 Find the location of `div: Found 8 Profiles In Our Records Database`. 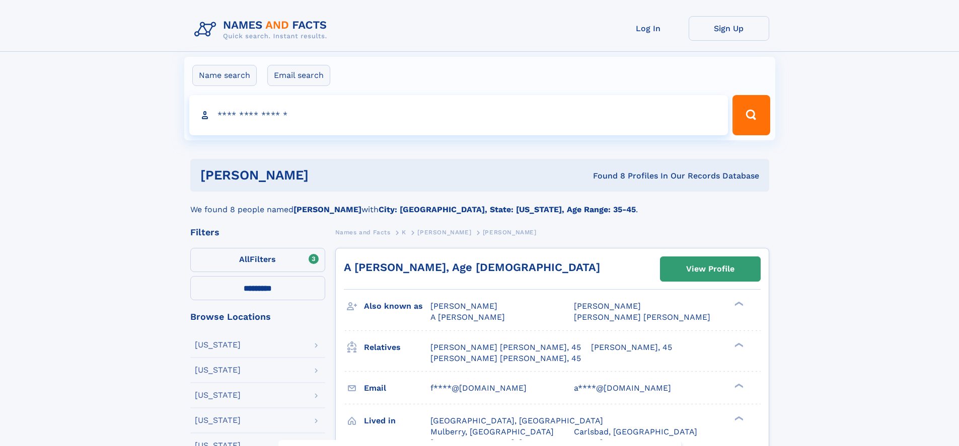

div: Found 8 Profiles In Our Records Database is located at coordinates (604, 176).